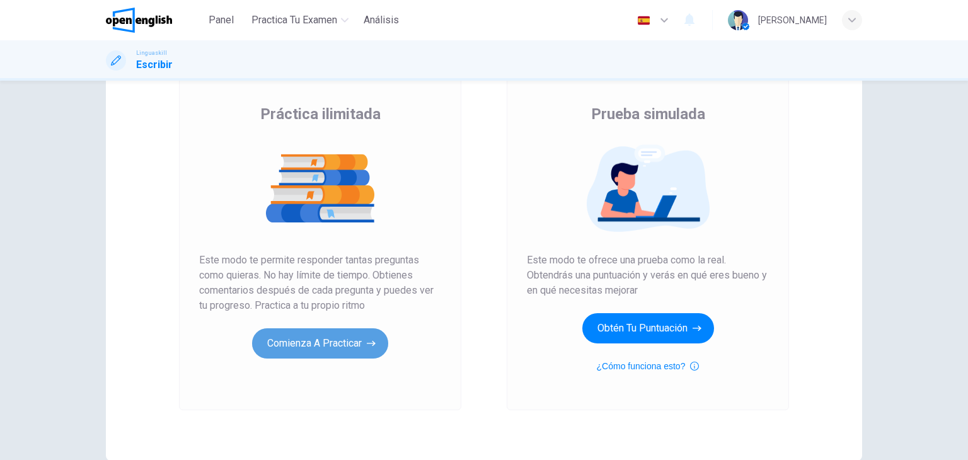  I want to click on button: Comienza a practicar, so click(320, 343).